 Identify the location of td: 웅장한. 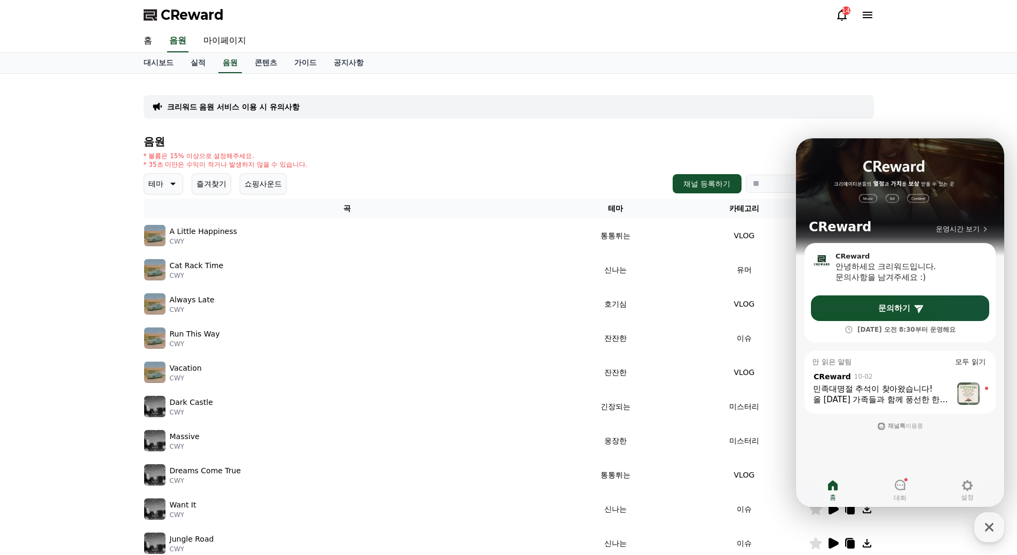
(615, 440).